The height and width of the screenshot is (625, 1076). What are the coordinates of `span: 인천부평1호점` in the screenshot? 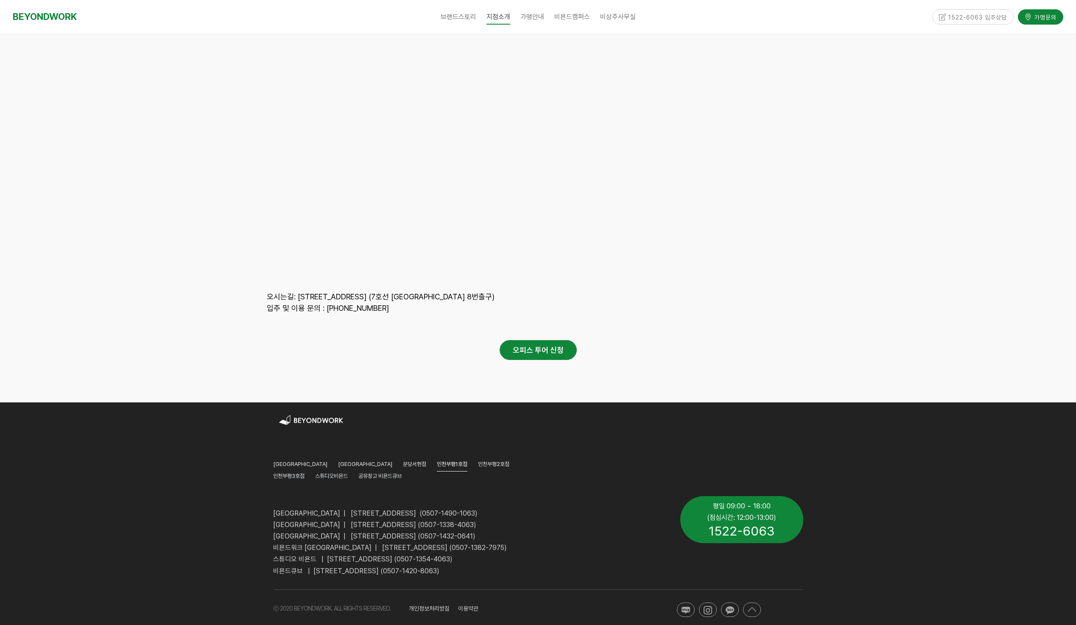 It's located at (452, 464).